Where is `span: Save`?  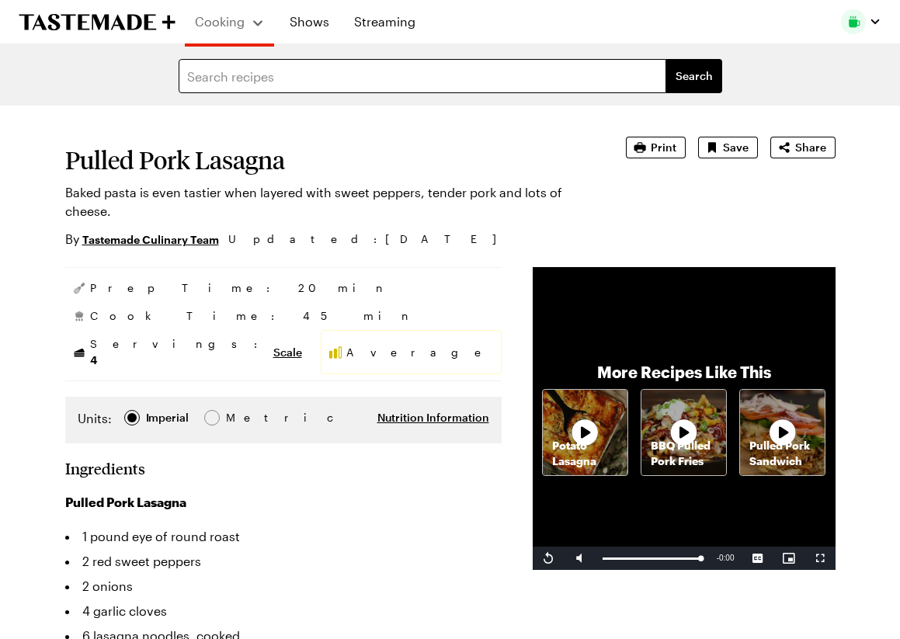
span: Save is located at coordinates (736, 148).